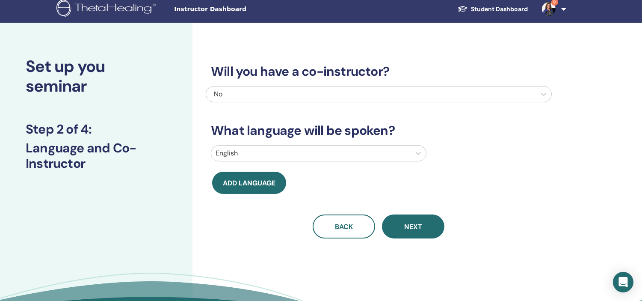 The image size is (642, 301). I want to click on h3: Will you have a co-instructor?, so click(379, 71).